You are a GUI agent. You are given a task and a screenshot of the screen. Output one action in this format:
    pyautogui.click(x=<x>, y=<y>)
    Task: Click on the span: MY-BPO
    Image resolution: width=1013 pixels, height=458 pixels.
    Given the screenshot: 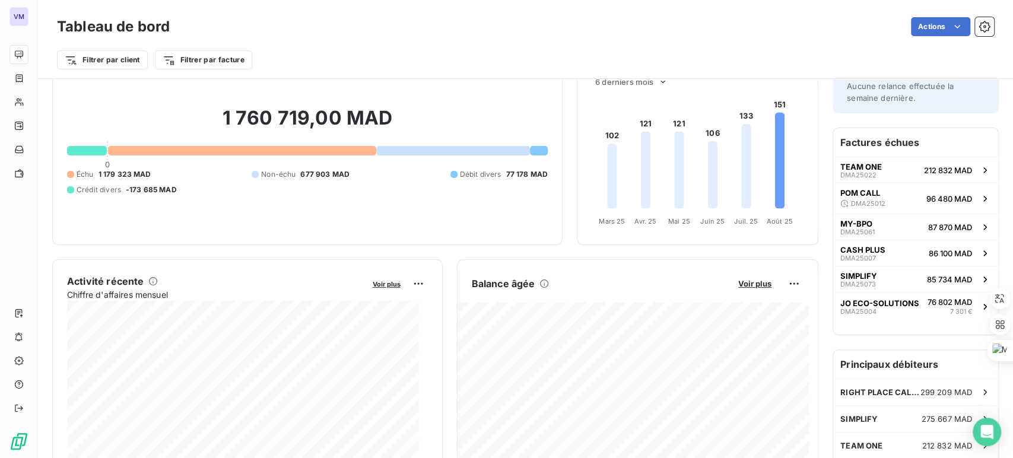 What is the action you would take?
    pyautogui.click(x=857, y=224)
    